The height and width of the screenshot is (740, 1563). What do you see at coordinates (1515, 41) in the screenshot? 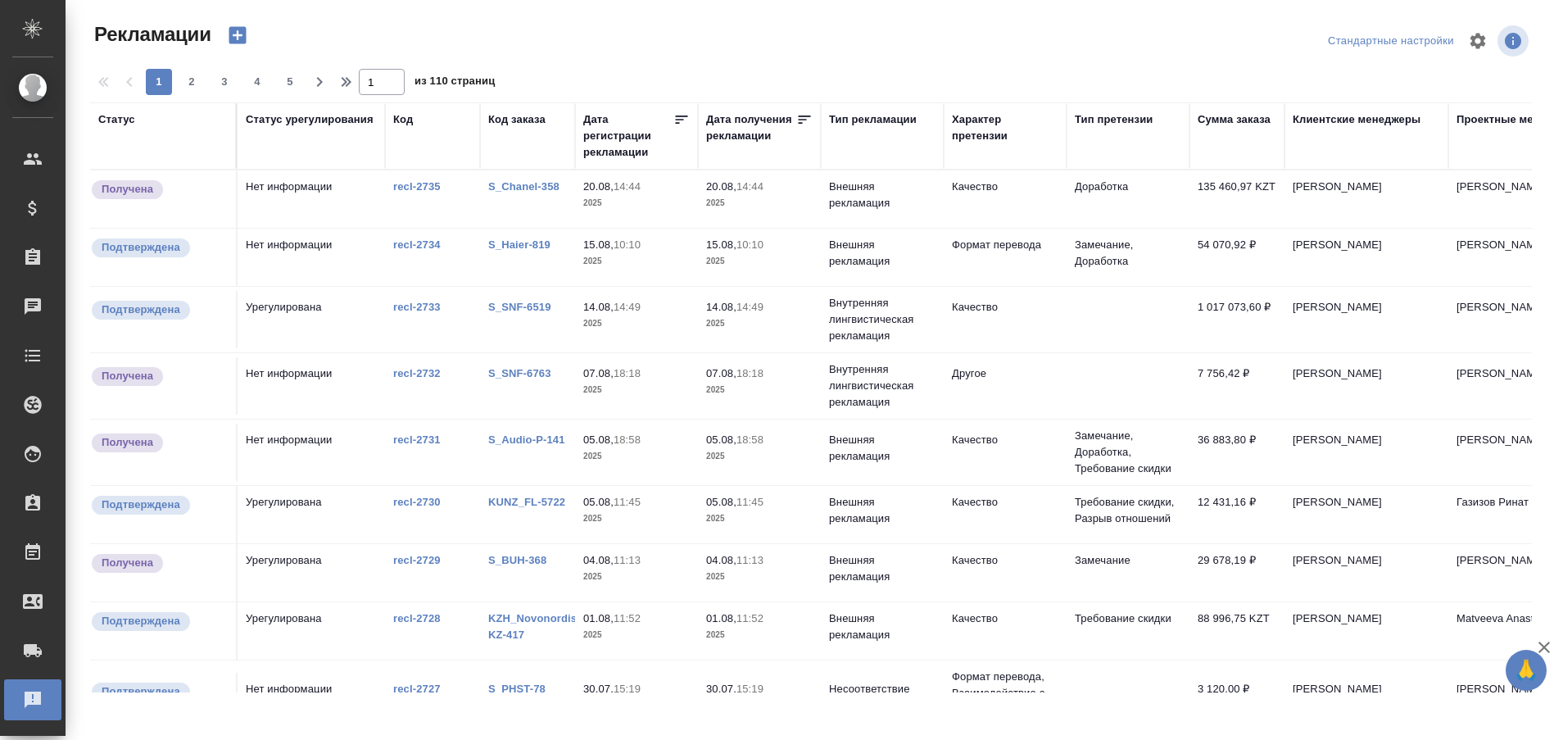
I see `span: Посмотреть информацию` at bounding box center [1515, 41].